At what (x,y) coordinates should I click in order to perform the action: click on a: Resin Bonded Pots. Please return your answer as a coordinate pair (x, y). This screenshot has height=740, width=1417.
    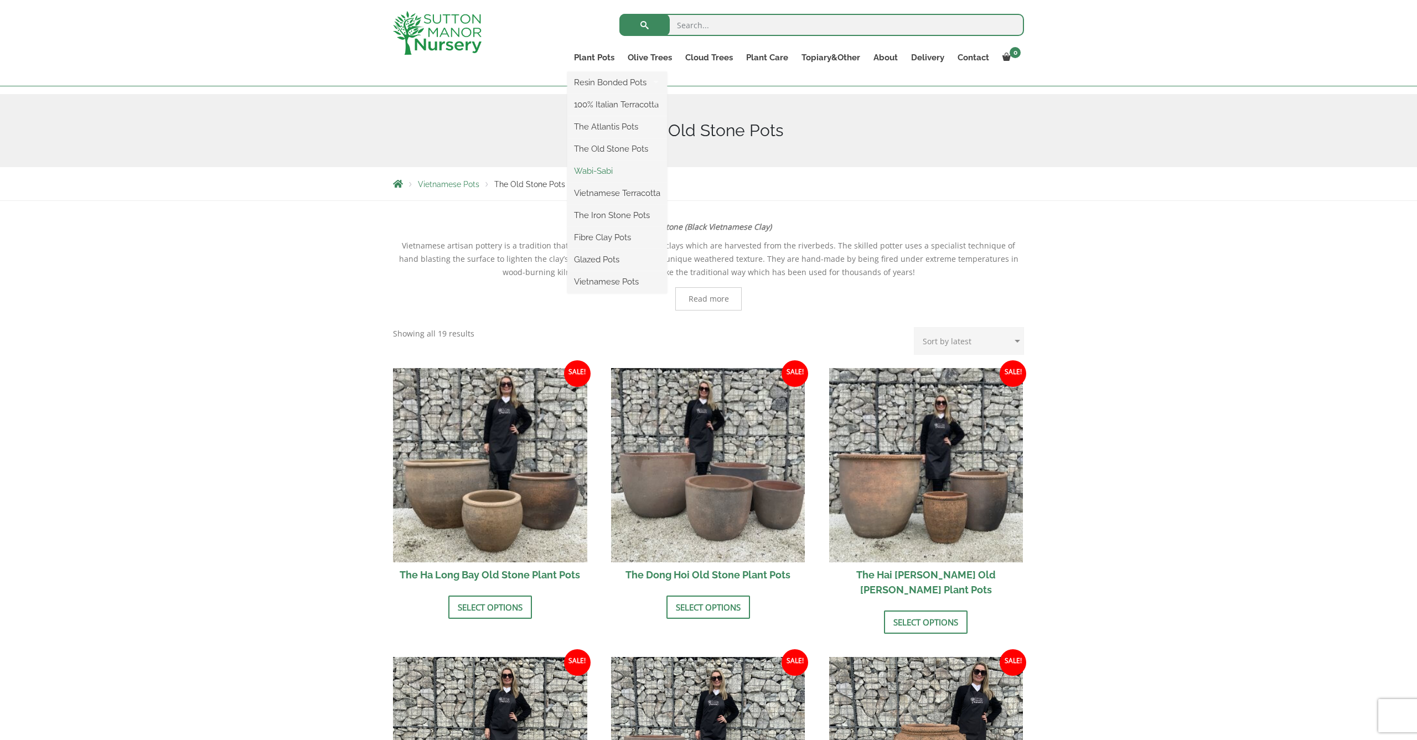
    Looking at the image, I should click on (617, 82).